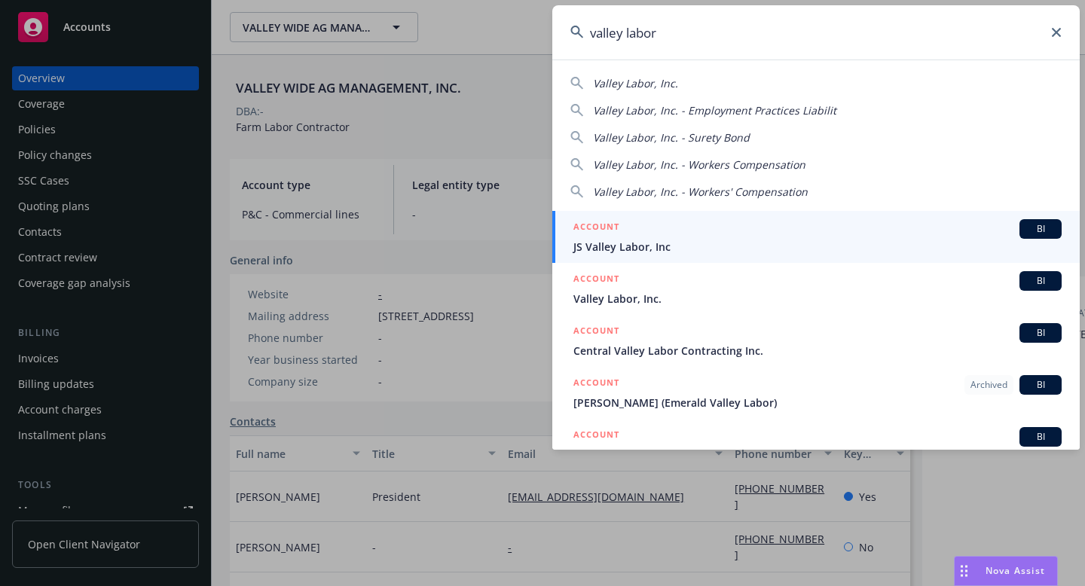 Image resolution: width=1085 pixels, height=586 pixels. I want to click on span: Valley Labor, Inc. - Workers Compensation, so click(700, 164).